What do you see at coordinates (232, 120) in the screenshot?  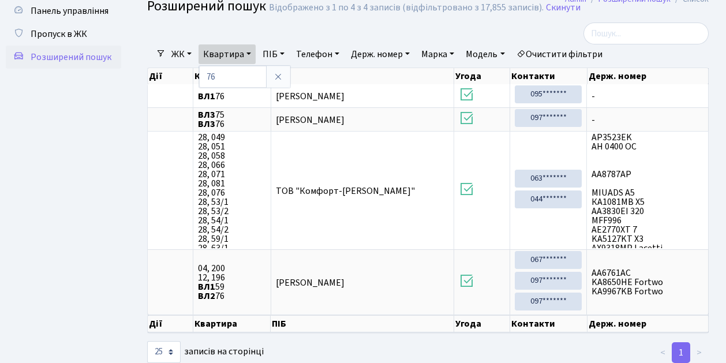 I see `span: 75 76` at bounding box center [232, 120].